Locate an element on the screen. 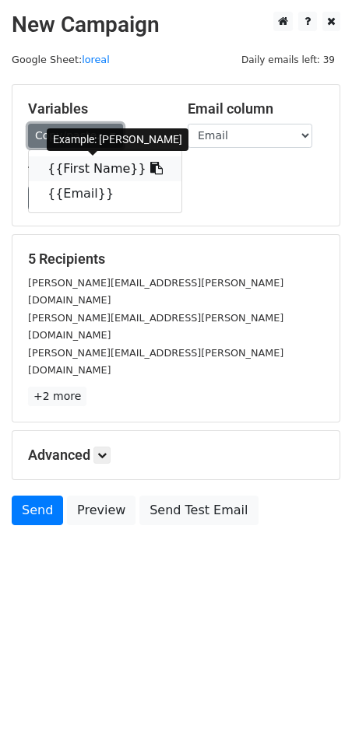  a: Send Test Email is located at coordinates (198, 511).